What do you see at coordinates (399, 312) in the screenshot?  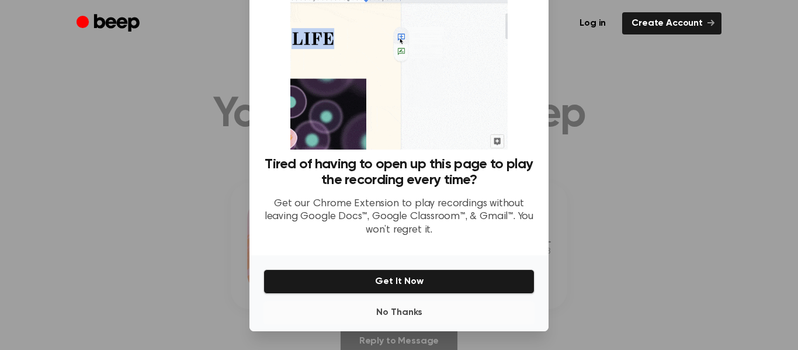 I see `button: No Thanks` at bounding box center [399, 312].